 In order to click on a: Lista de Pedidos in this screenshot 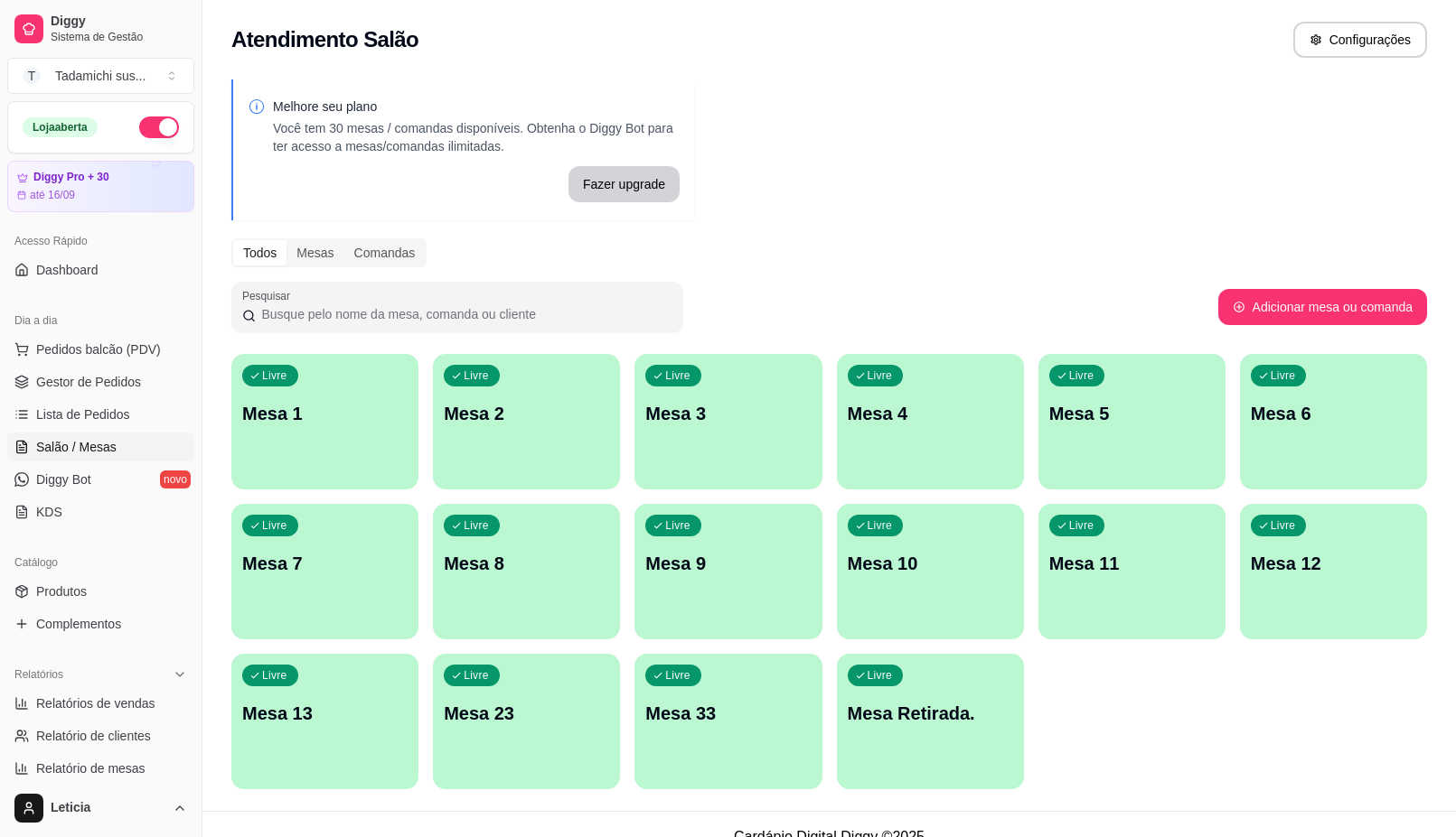, I will do `click(100, 415)`.